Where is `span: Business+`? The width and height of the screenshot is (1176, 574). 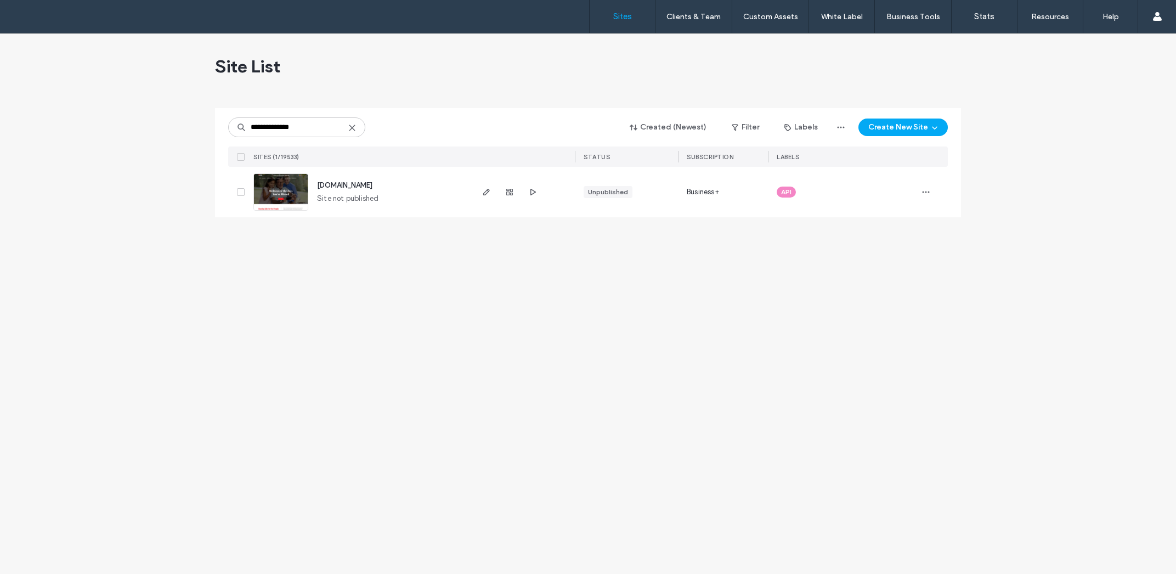
span: Business+ is located at coordinates (702, 192).